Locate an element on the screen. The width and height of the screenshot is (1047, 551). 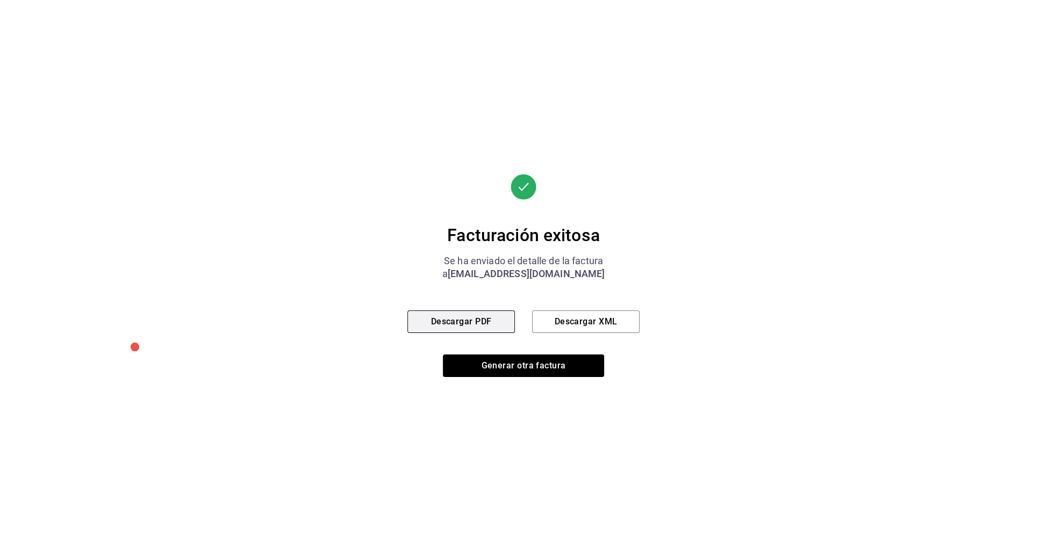
div: Se ha enviado el detalle de la factura is located at coordinates (523, 261).